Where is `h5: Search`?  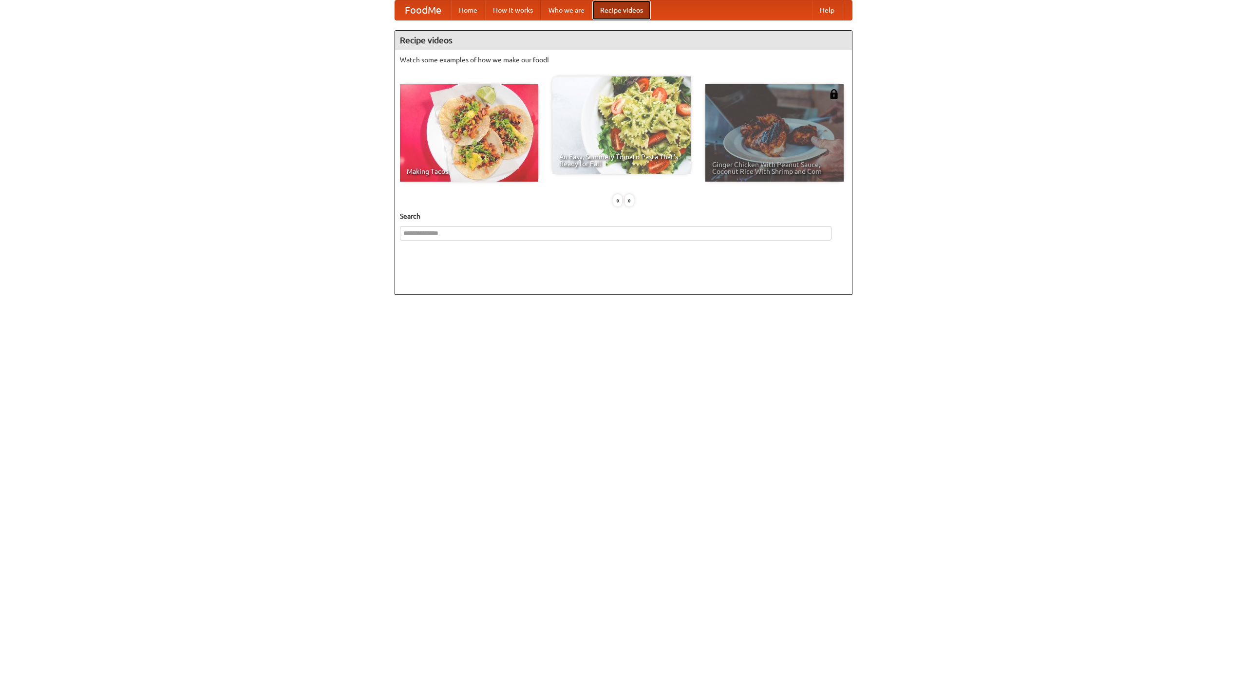 h5: Search is located at coordinates (623, 216).